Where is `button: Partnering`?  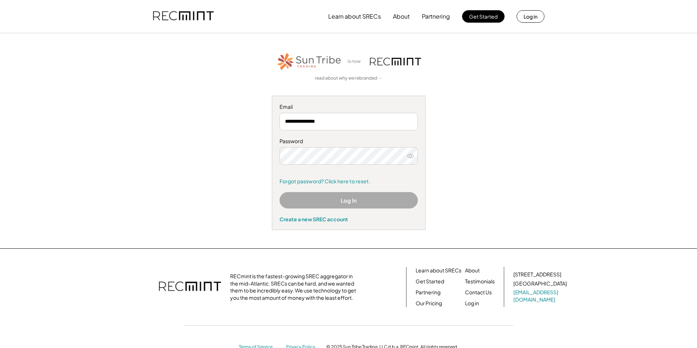
button: Partnering is located at coordinates (436, 16).